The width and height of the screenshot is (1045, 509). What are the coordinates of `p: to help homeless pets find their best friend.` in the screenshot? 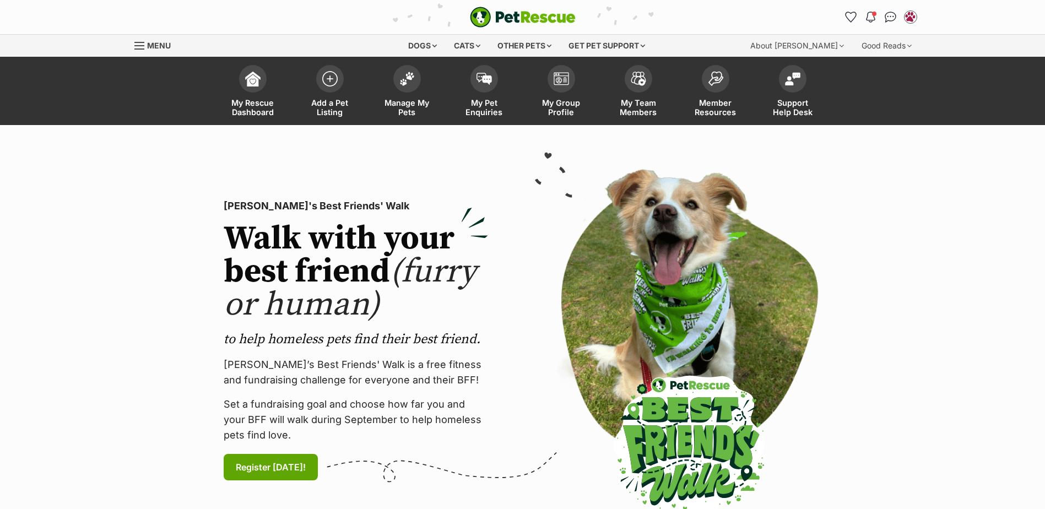 It's located at (356, 339).